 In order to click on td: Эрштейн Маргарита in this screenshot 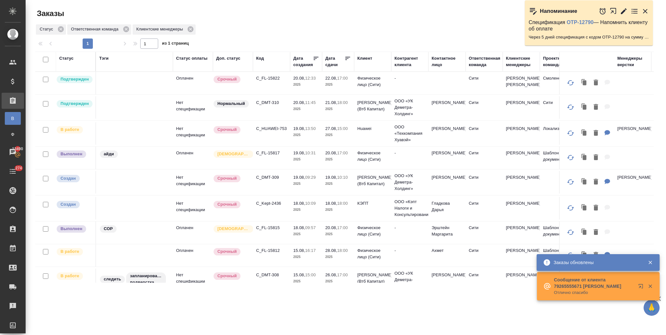, I will do `click(447, 232)`.